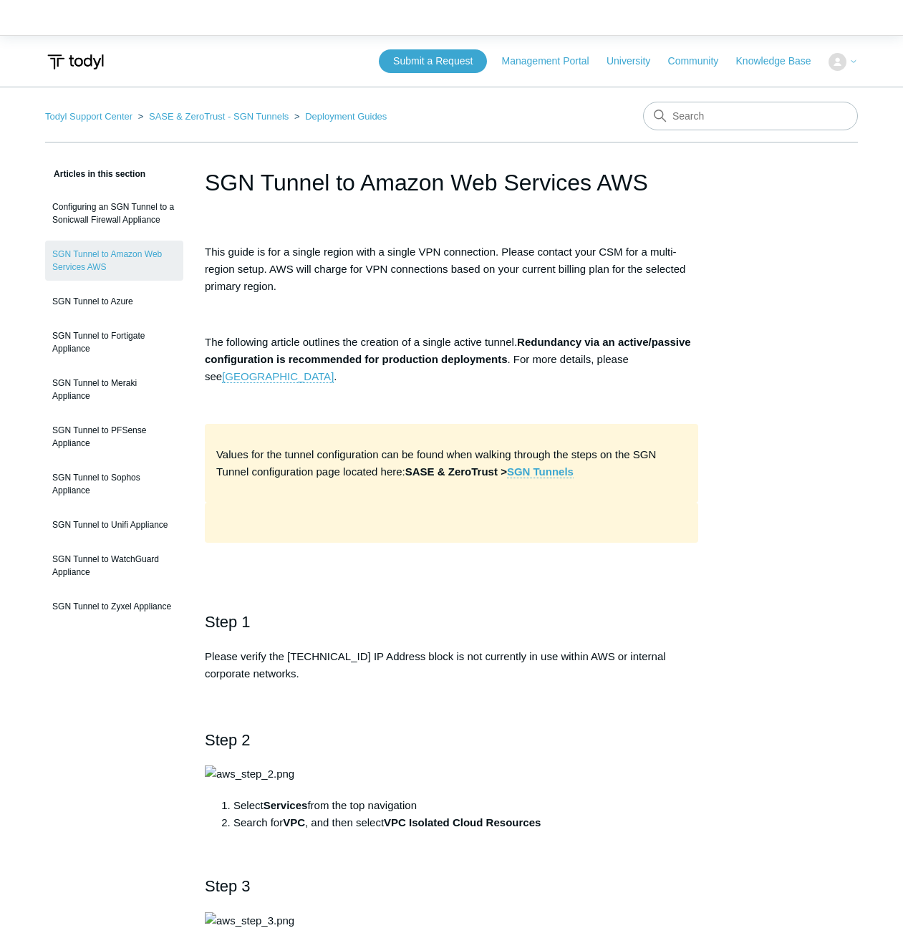 The width and height of the screenshot is (903, 933). I want to click on a: SGN Tunnels, so click(540, 472).